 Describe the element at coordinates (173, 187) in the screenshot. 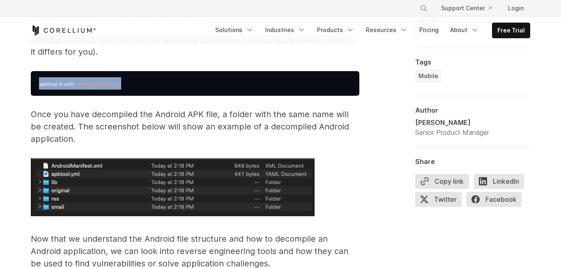

I see `img: Example of a decompiled android application.` at that location.